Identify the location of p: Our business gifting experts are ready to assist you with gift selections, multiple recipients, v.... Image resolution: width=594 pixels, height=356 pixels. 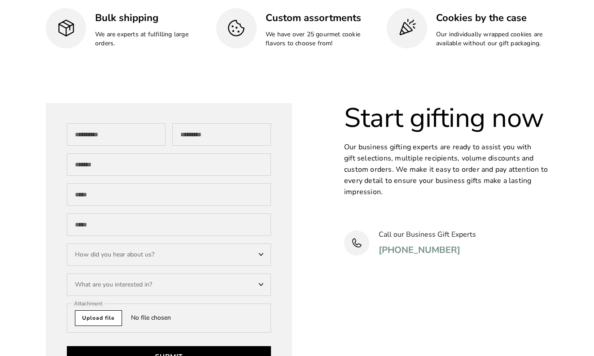
(446, 170).